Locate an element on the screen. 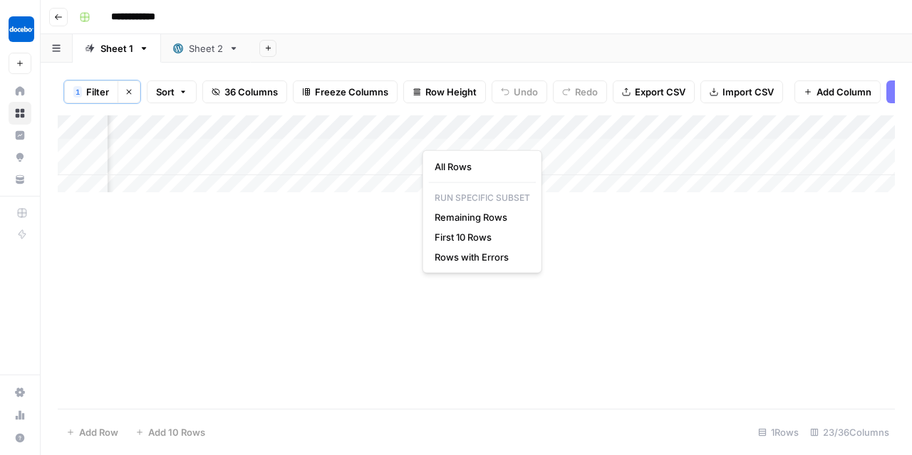  button: Export CSV is located at coordinates (654, 92).